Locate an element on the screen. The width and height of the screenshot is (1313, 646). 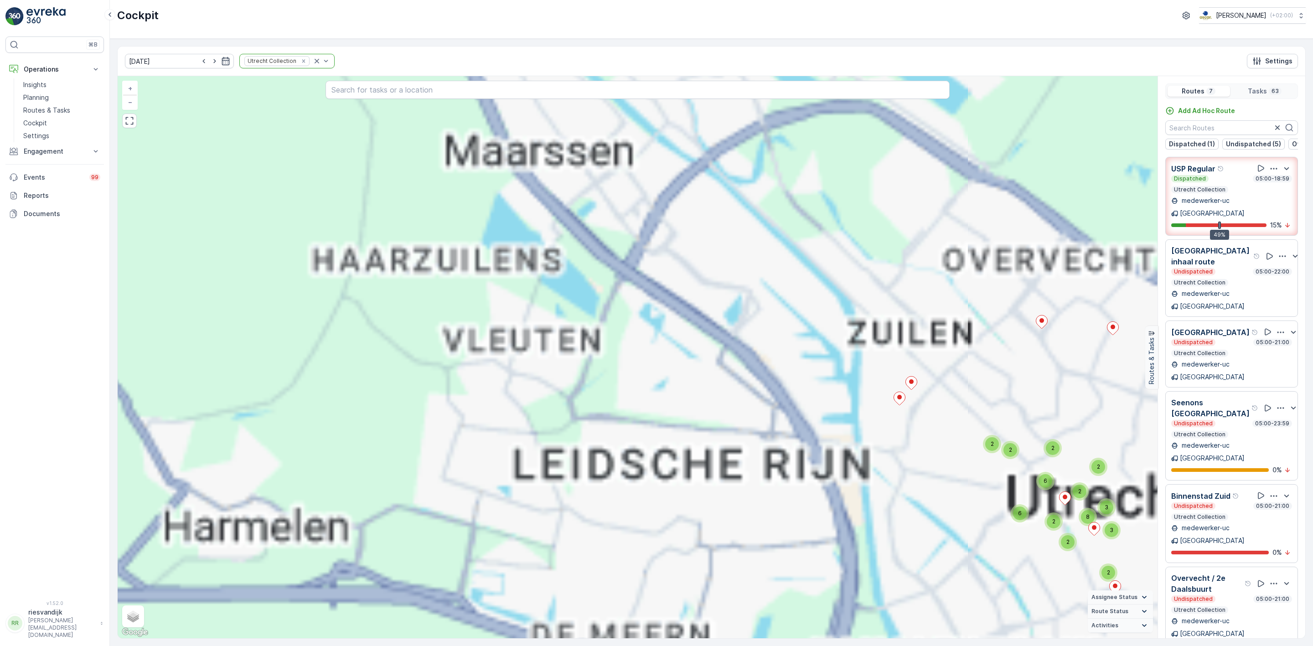
button: Settings is located at coordinates (1272, 61).